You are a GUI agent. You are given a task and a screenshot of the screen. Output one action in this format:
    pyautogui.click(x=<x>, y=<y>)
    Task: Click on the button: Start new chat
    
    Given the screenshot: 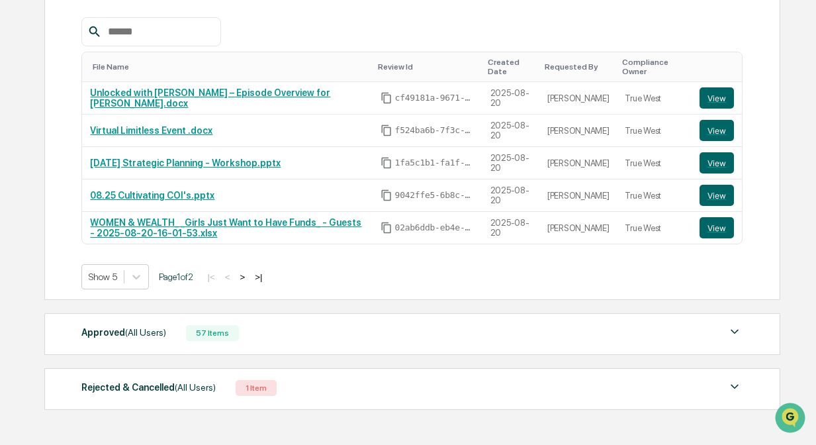 What is the action you would take?
    pyautogui.click(x=233, y=113)
    